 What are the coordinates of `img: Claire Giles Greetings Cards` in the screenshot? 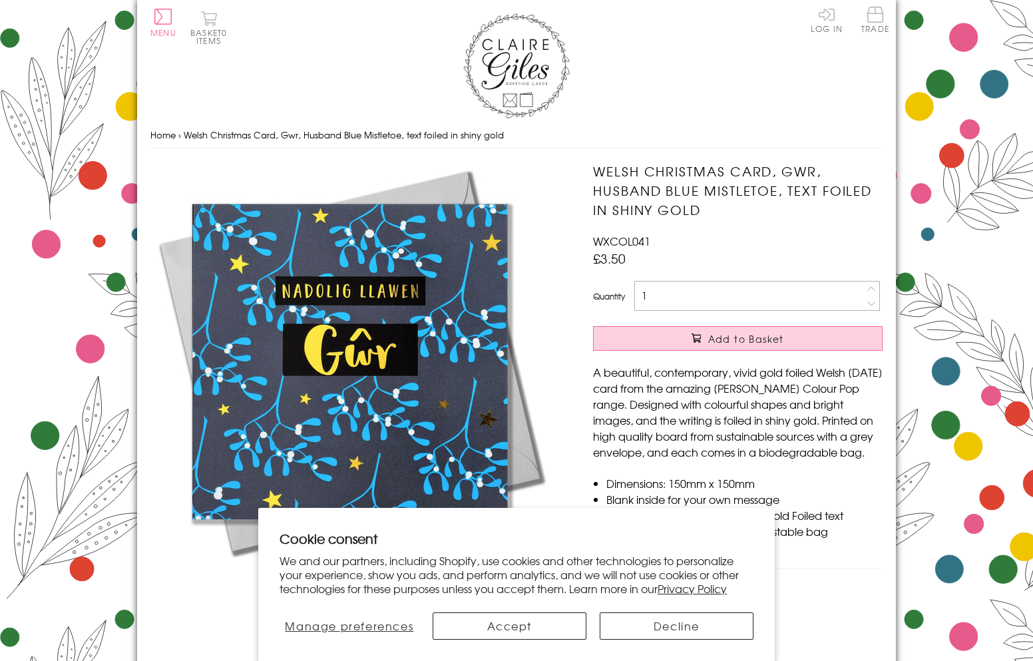 It's located at (516, 66).